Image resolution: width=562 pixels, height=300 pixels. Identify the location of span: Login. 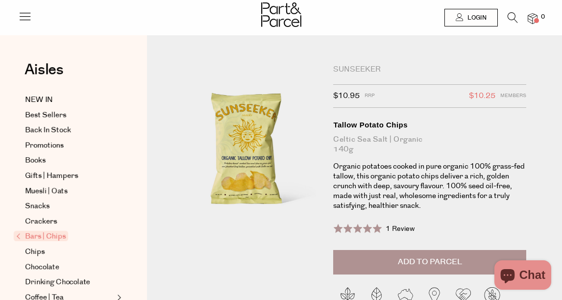
(476, 18).